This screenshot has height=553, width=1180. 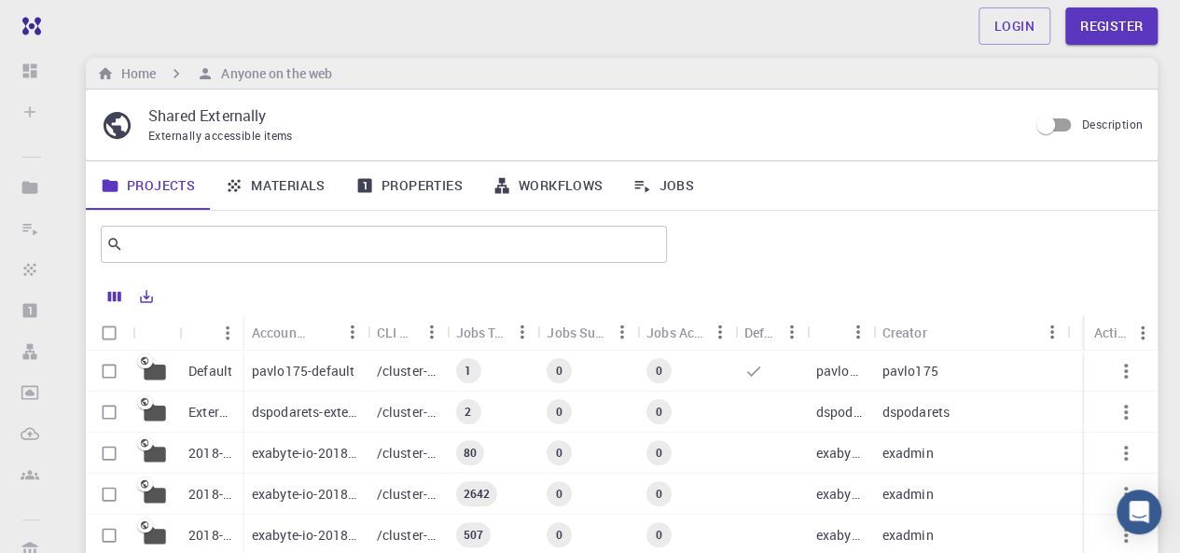 I want to click on p: 2018-bg-study-phase-i-ph, so click(x=211, y=453).